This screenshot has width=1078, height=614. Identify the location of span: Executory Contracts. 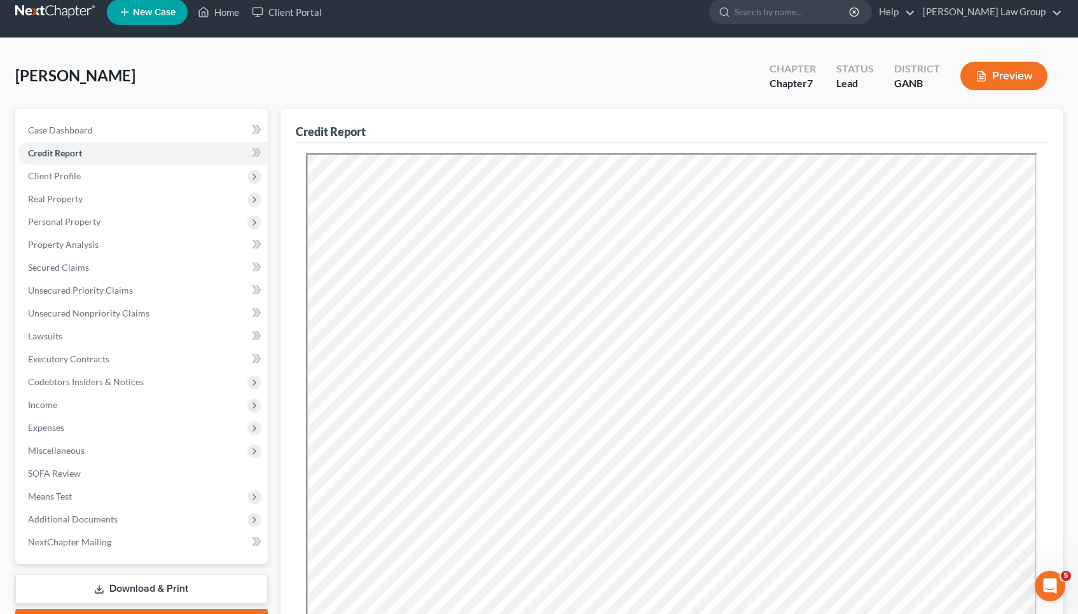
(69, 359).